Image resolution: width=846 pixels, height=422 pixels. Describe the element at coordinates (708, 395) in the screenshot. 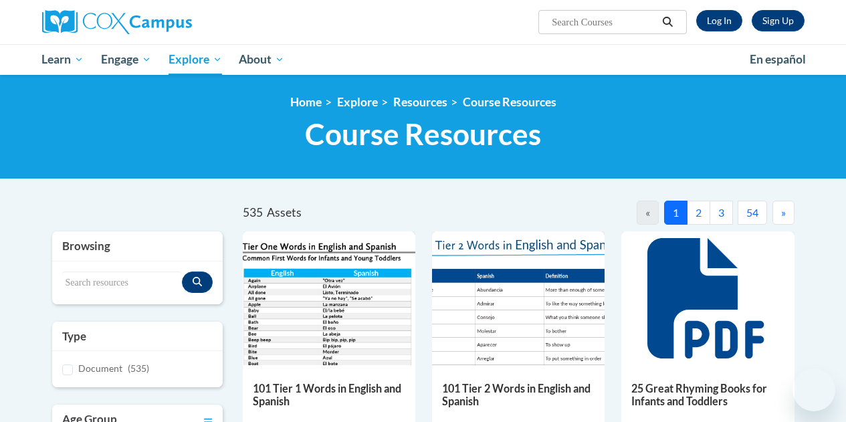

I see `h5: 25 Great Rhyming Books for Infants and Toddlers` at that location.